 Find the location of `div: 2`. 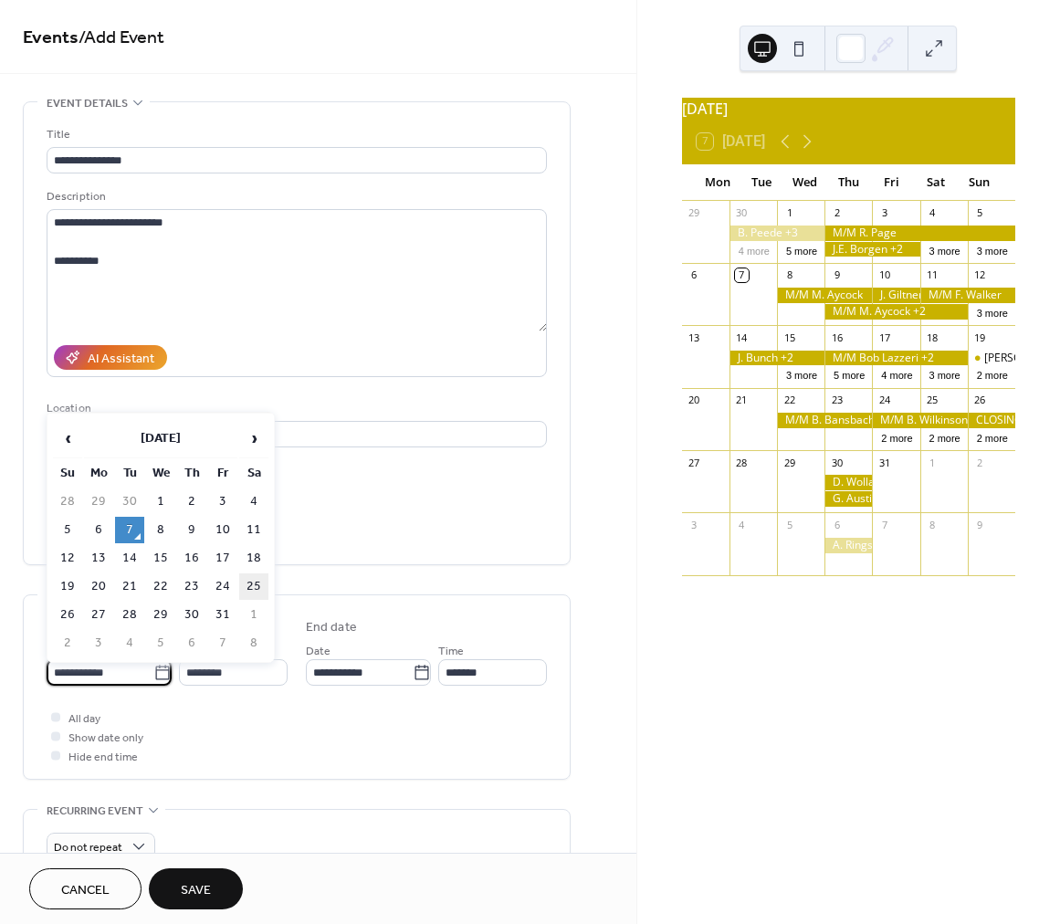

div: 2 is located at coordinates (837, 213).